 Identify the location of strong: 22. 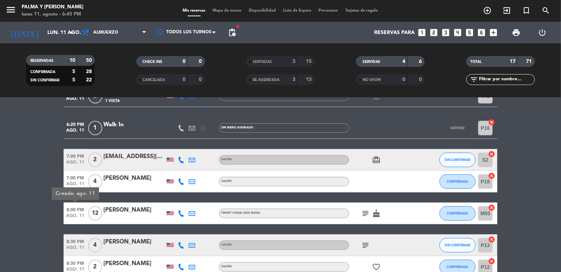
(90, 80).